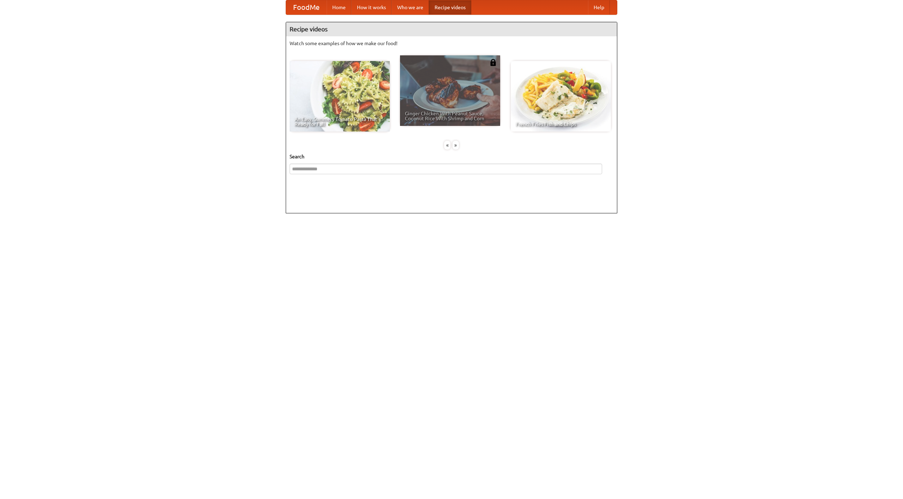 The image size is (903, 499). Describe the element at coordinates (410, 7) in the screenshot. I see `a: Who we are` at that location.